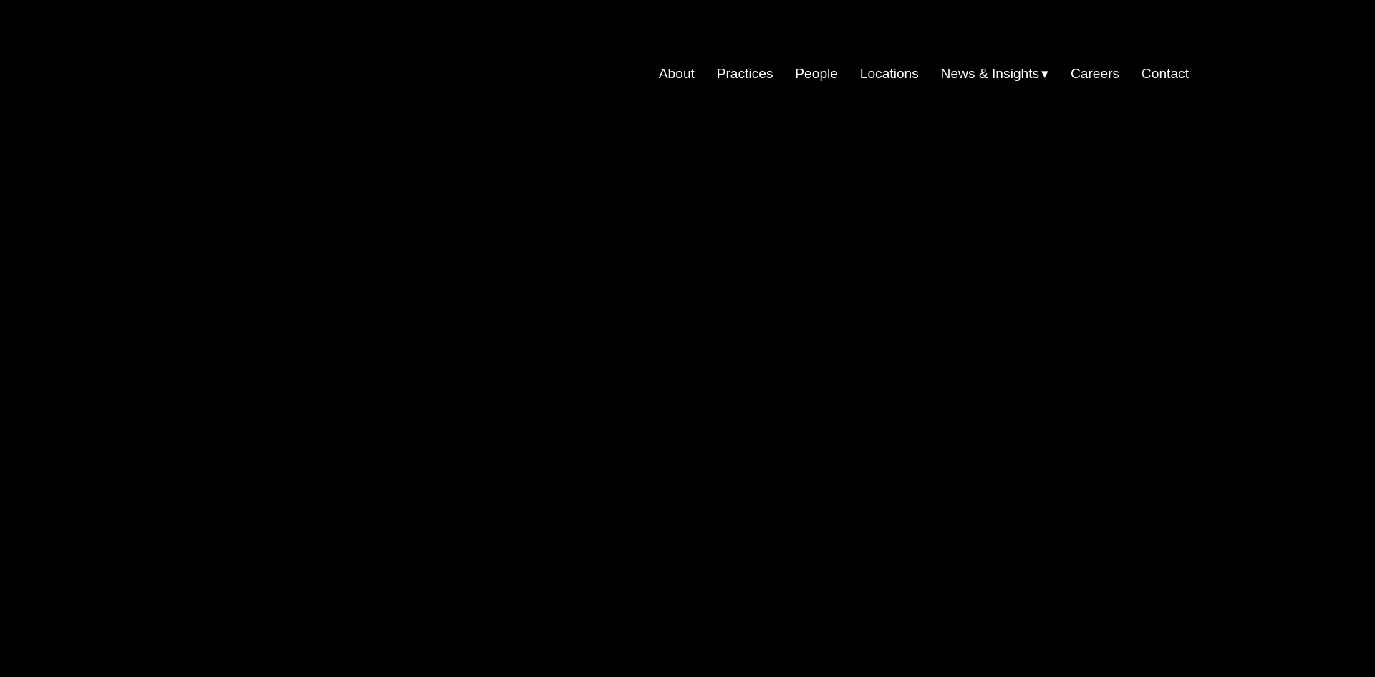  Describe the element at coordinates (889, 74) in the screenshot. I see `a: Locations` at that location.